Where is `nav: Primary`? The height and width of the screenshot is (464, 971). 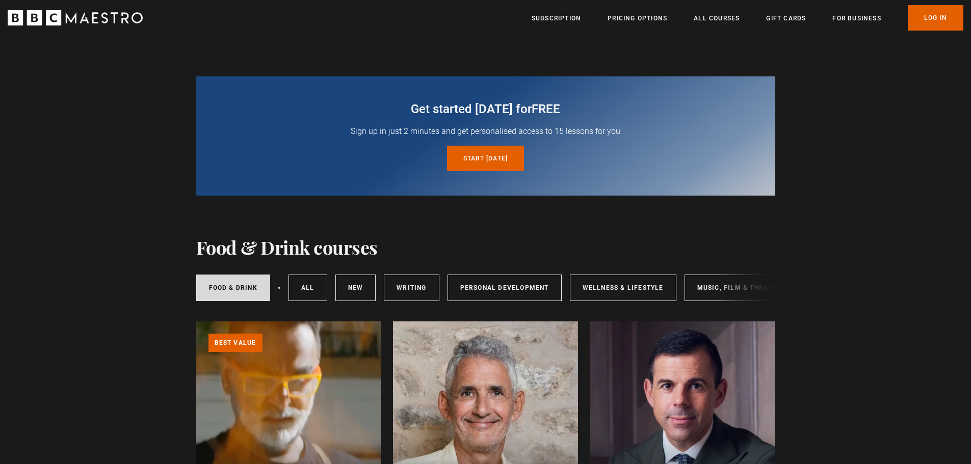 nav: Primary is located at coordinates (747, 18).